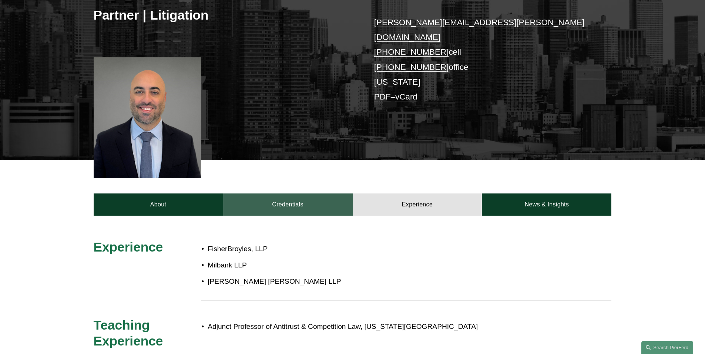 The height and width of the screenshot is (354, 705). What do you see at coordinates (667, 348) in the screenshot?
I see `a: Search this site` at bounding box center [667, 348].